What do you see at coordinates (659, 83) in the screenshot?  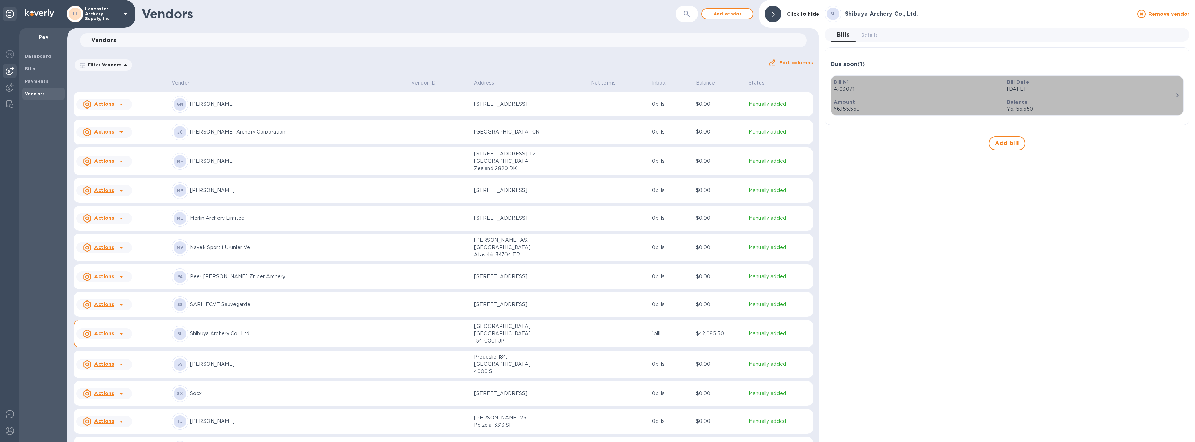 I see `p: Inbox` at bounding box center [659, 83].